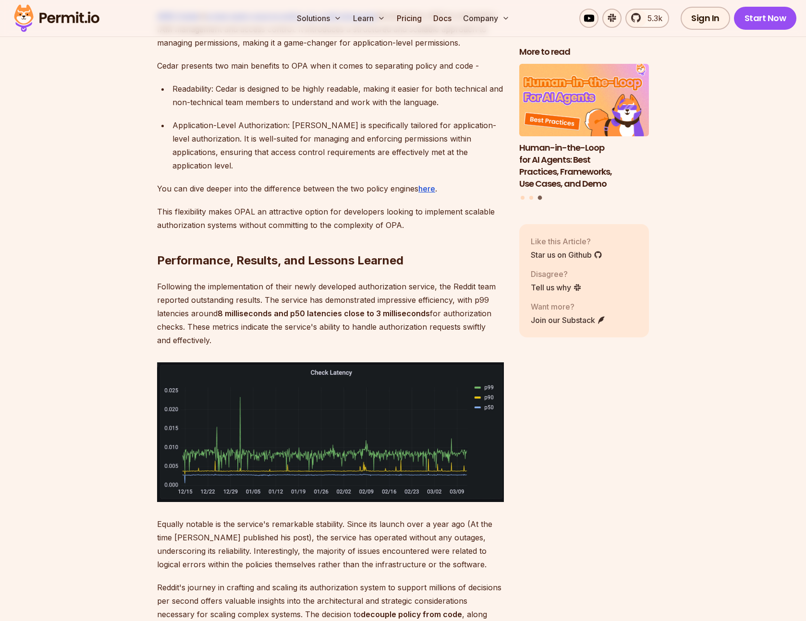 This screenshot has width=806, height=621. What do you see at coordinates (330, 432) in the screenshot?
I see `img: Untitled (14).png` at bounding box center [330, 432].